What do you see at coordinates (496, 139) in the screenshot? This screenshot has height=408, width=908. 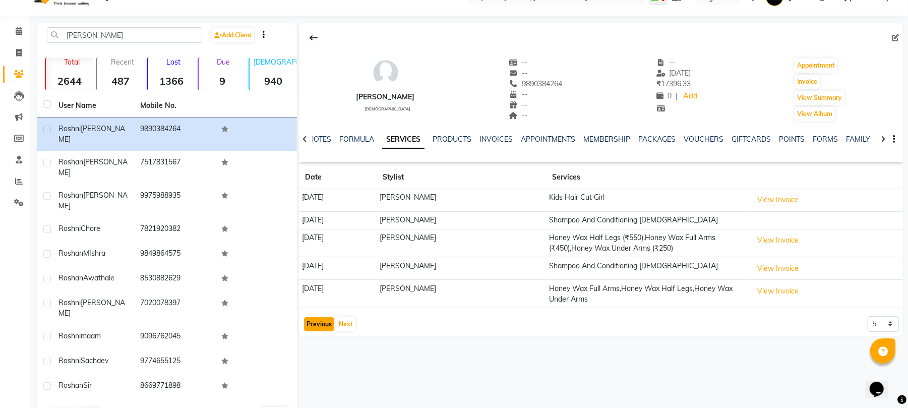 I see `a: INVOICES` at bounding box center [496, 139].